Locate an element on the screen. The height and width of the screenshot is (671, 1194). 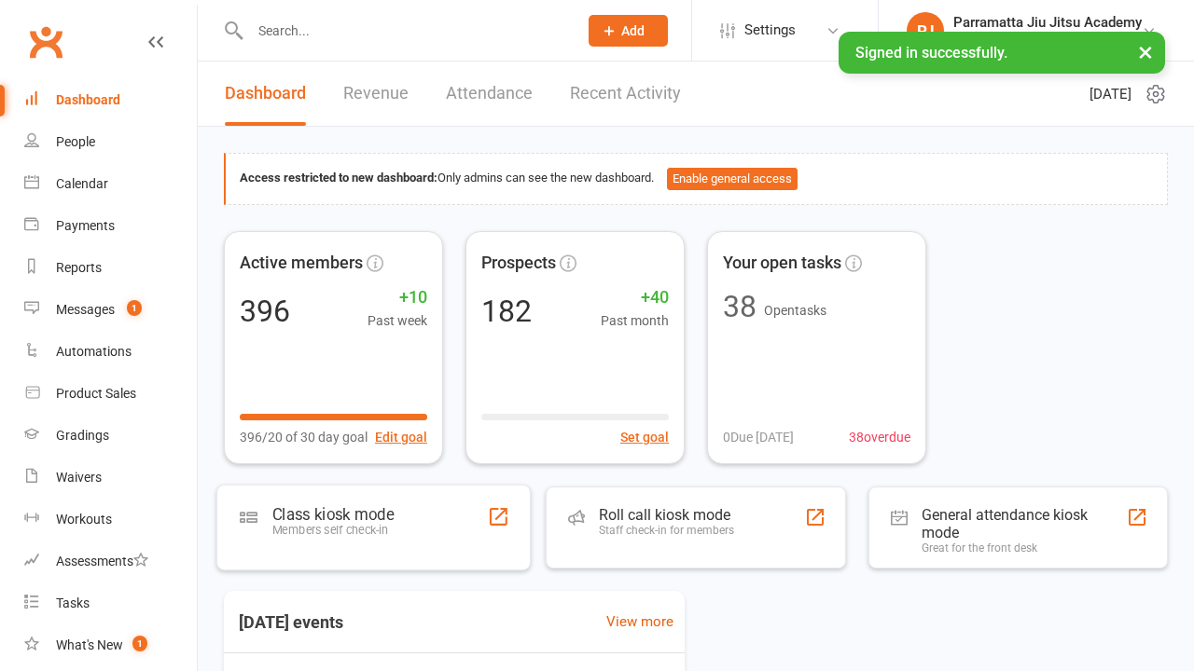
span: 396/20 of 30 day goal is located at coordinates (303, 437).